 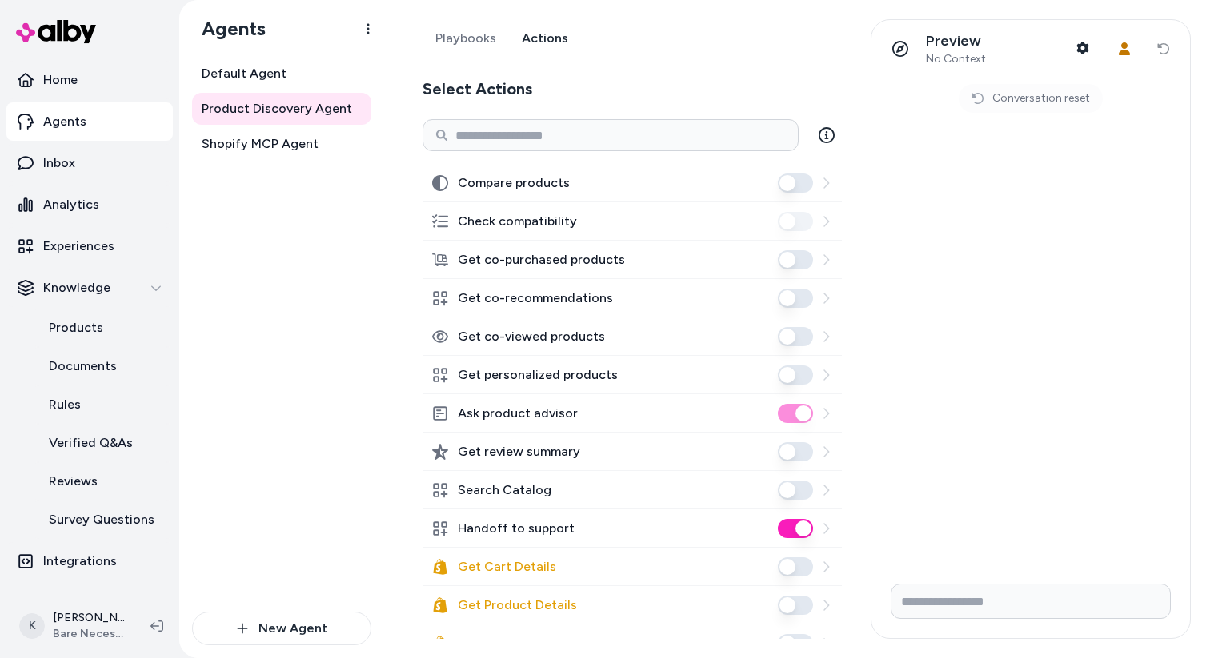 What do you see at coordinates (90, 288) in the screenshot?
I see `button: Knowledge` at bounding box center [90, 288].